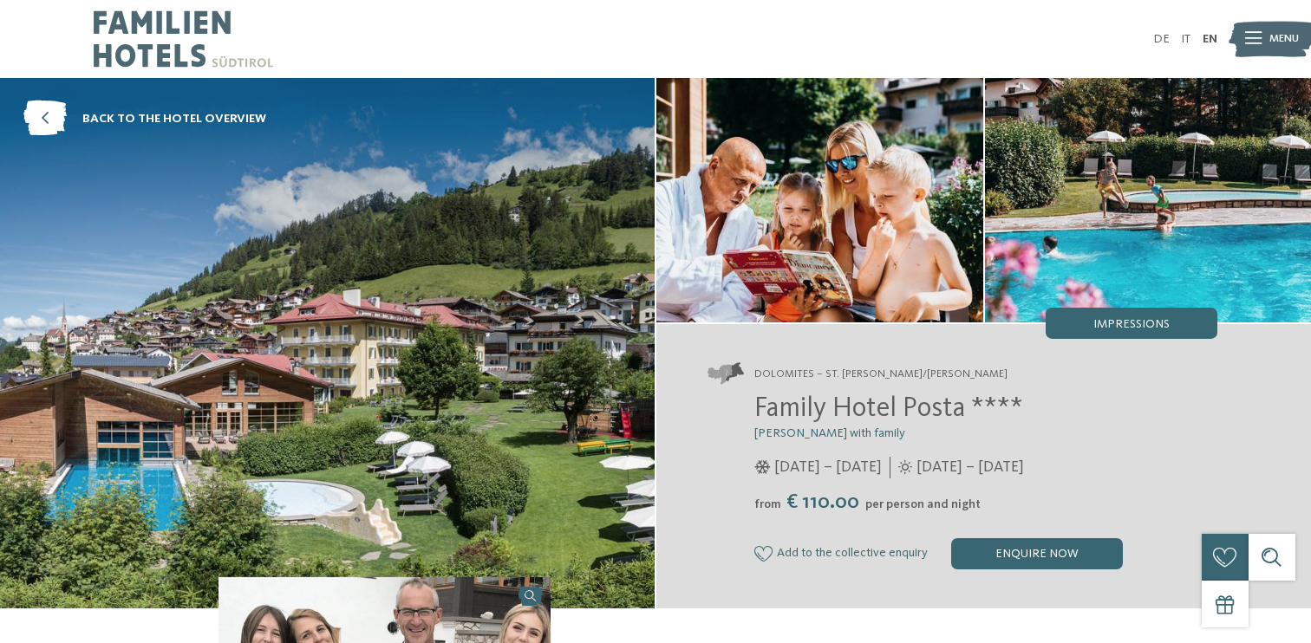 The image size is (1311, 643). I want to click on span: per person and night, so click(922, 505).